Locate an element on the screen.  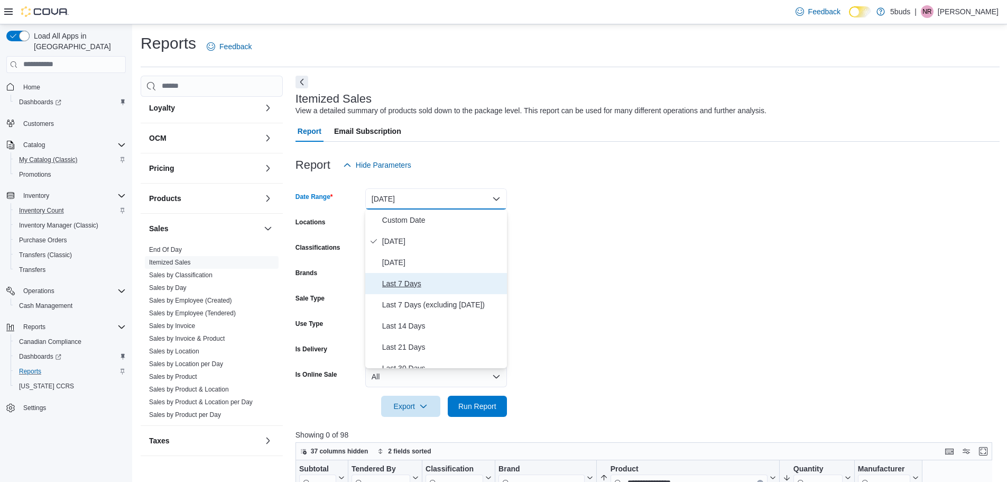
button: Customers is located at coordinates (66, 123).